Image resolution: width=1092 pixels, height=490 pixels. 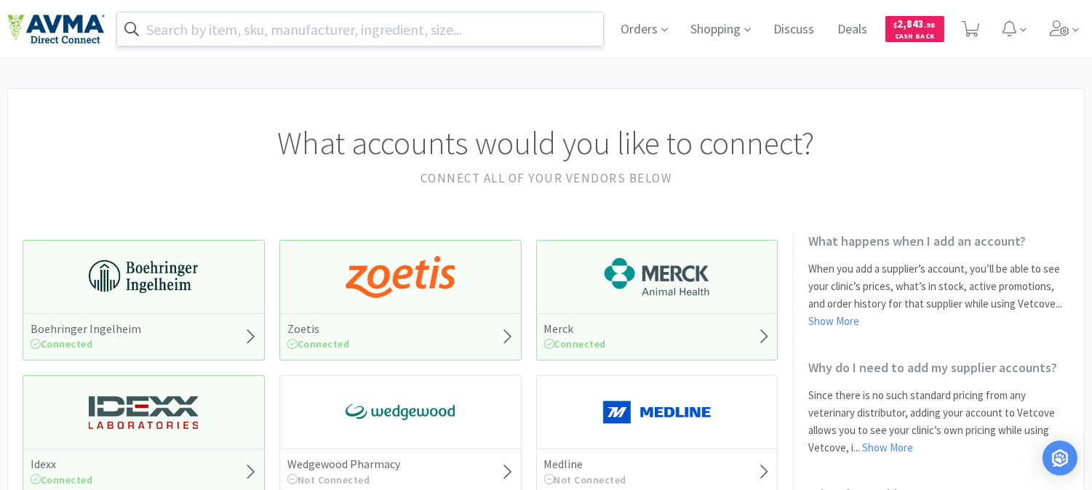 What do you see at coordinates (930, 25) in the screenshot?
I see `span: . 98` at bounding box center [930, 25].